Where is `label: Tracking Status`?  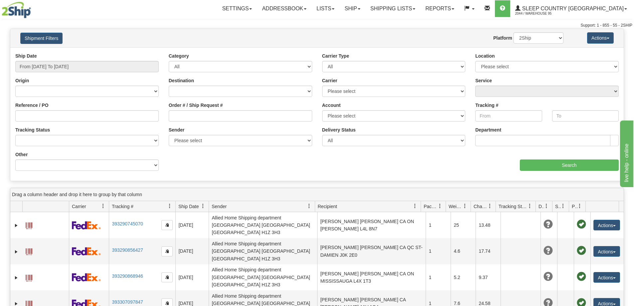
label: Tracking Status is located at coordinates (33, 130).